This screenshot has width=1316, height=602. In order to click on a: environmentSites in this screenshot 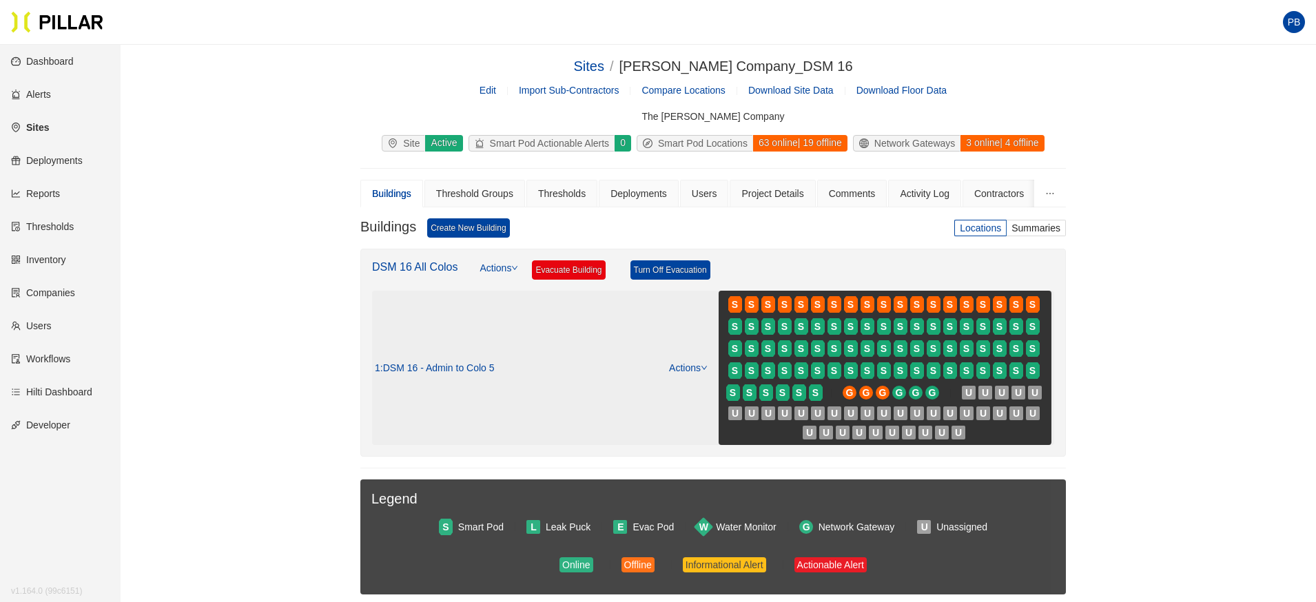, I will do `click(30, 127)`.